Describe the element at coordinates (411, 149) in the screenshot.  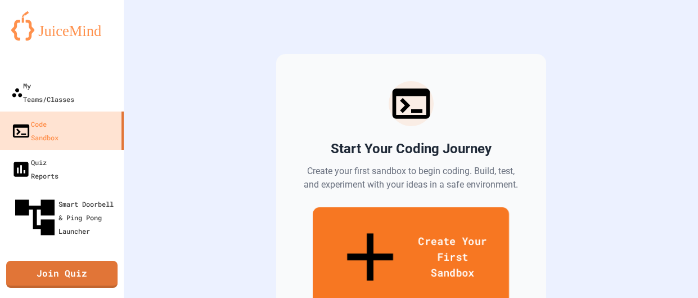
I see `h2: Start Your Coding Journey` at that location.